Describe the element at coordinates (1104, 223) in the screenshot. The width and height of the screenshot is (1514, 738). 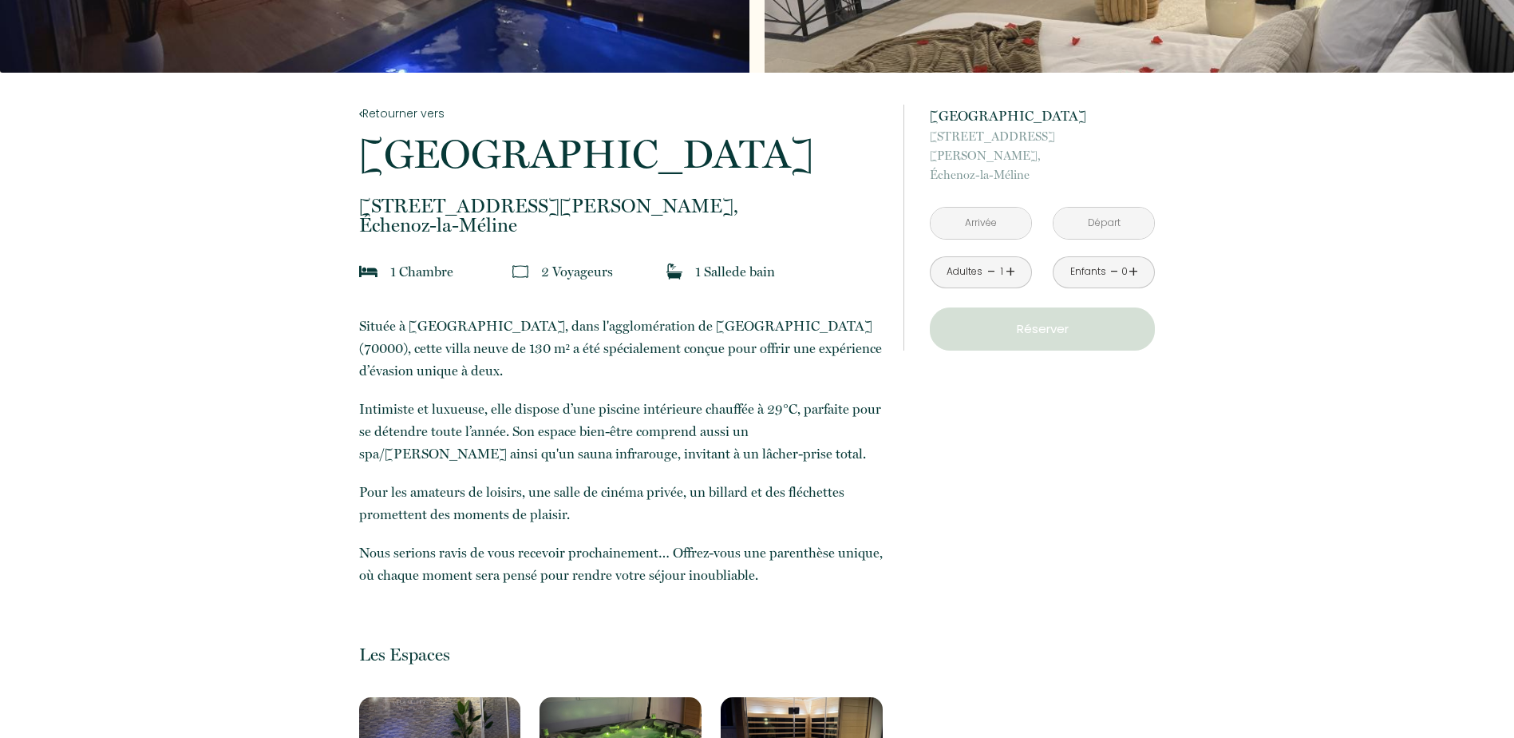
I see `input: Départ` at that location.